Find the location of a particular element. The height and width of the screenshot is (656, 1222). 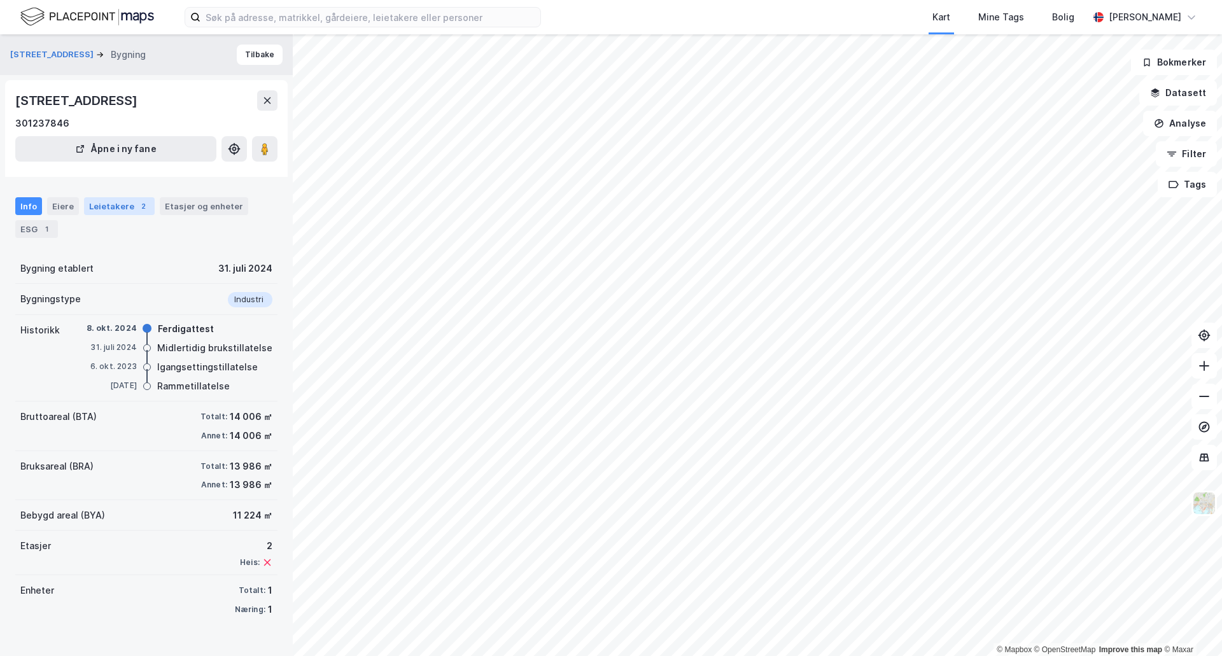

div: Midlertidig brukstillatelse is located at coordinates (215, 348).